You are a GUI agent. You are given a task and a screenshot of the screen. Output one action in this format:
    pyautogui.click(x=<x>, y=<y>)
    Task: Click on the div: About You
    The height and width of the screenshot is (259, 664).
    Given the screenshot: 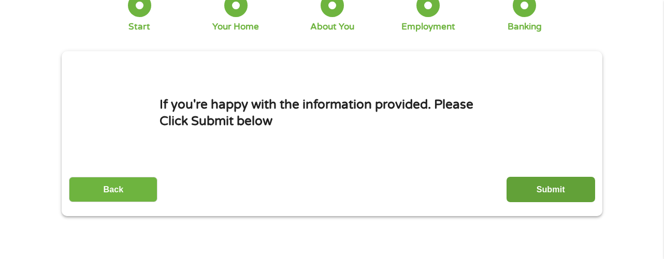 What is the action you would take?
    pyautogui.click(x=332, y=27)
    